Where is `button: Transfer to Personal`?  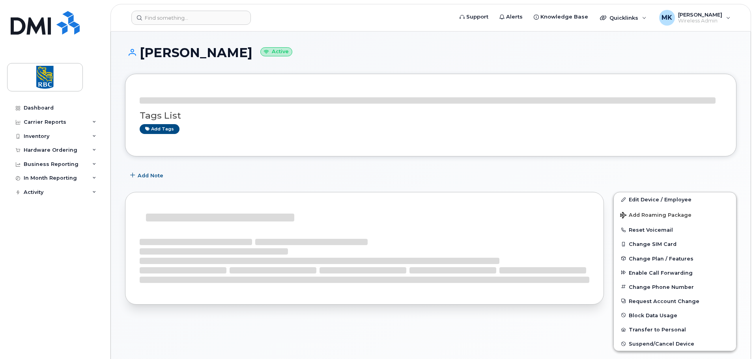 button: Transfer to Personal is located at coordinates (675, 330).